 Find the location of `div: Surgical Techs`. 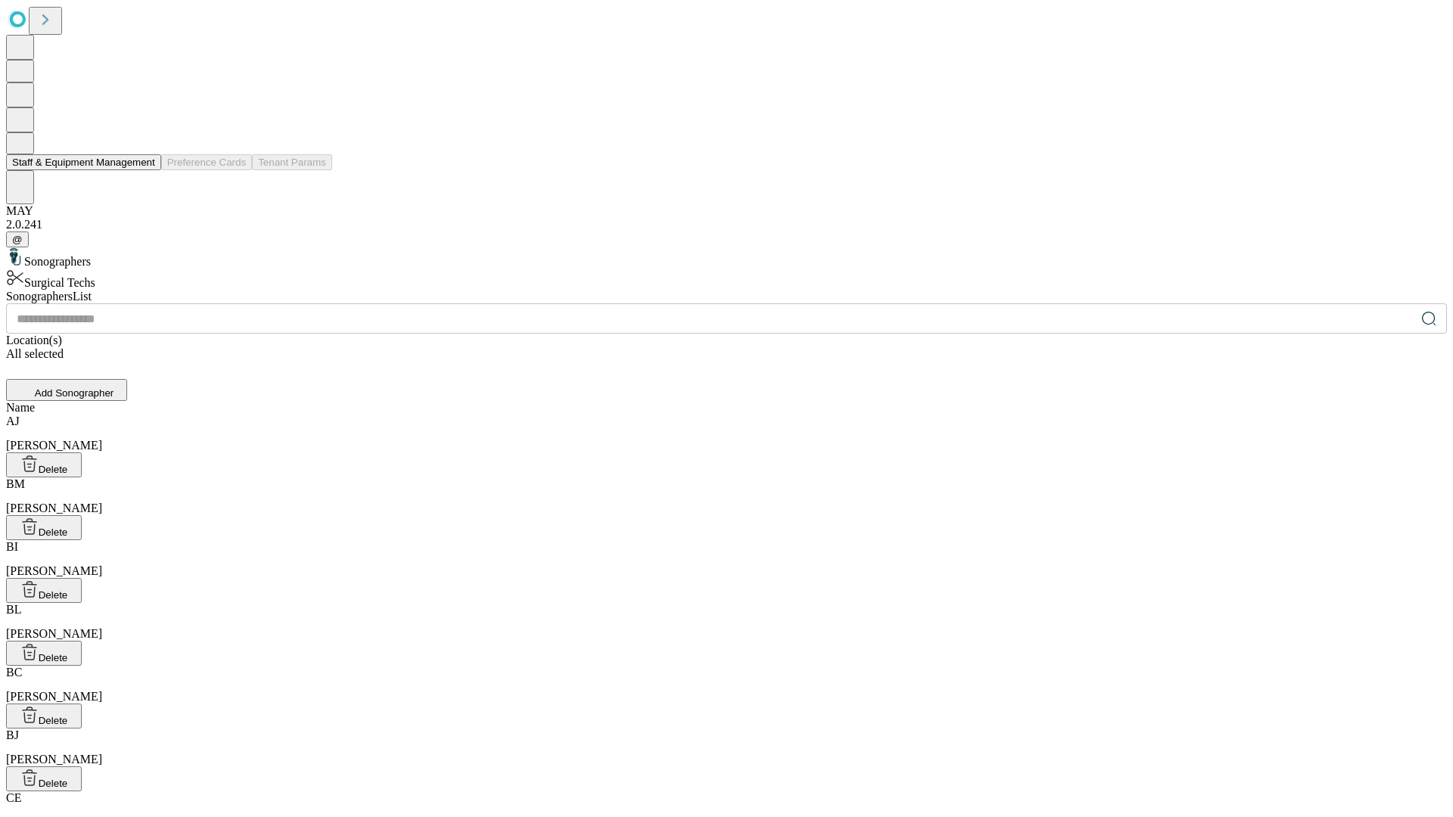

div: Surgical Techs is located at coordinates (726, 279).